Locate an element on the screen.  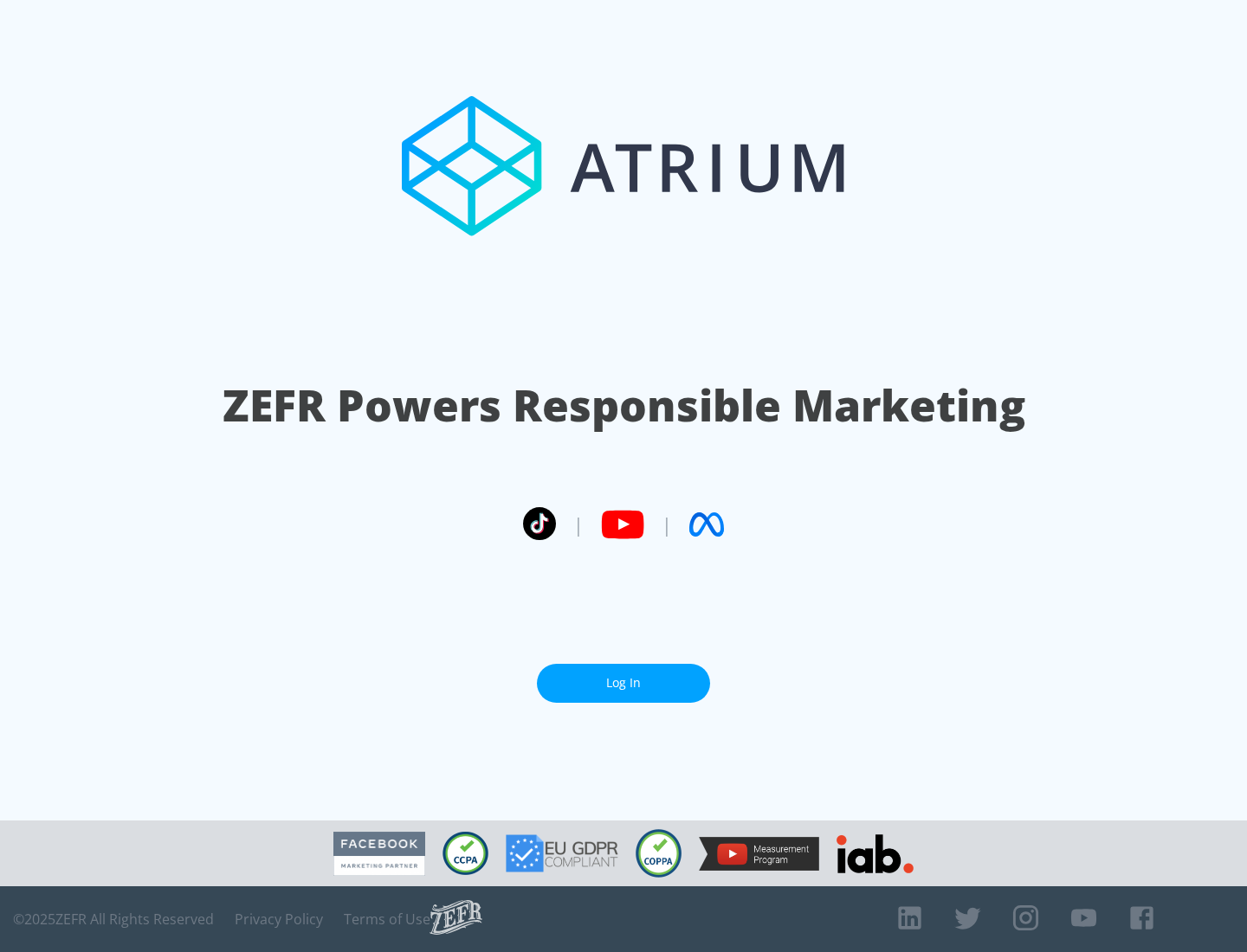
img: COPPA Compliant is located at coordinates (659, 854).